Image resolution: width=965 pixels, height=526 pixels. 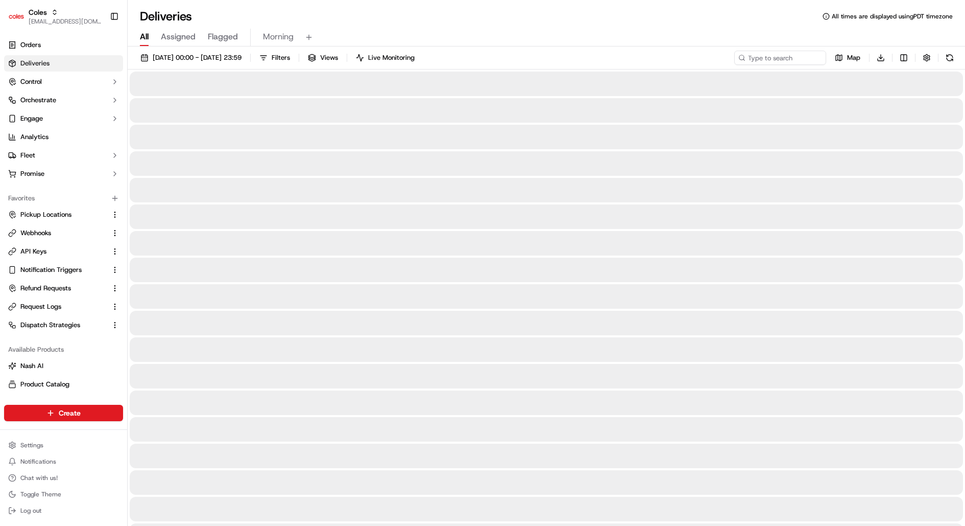 I want to click on span: Chat with us!, so click(x=39, y=478).